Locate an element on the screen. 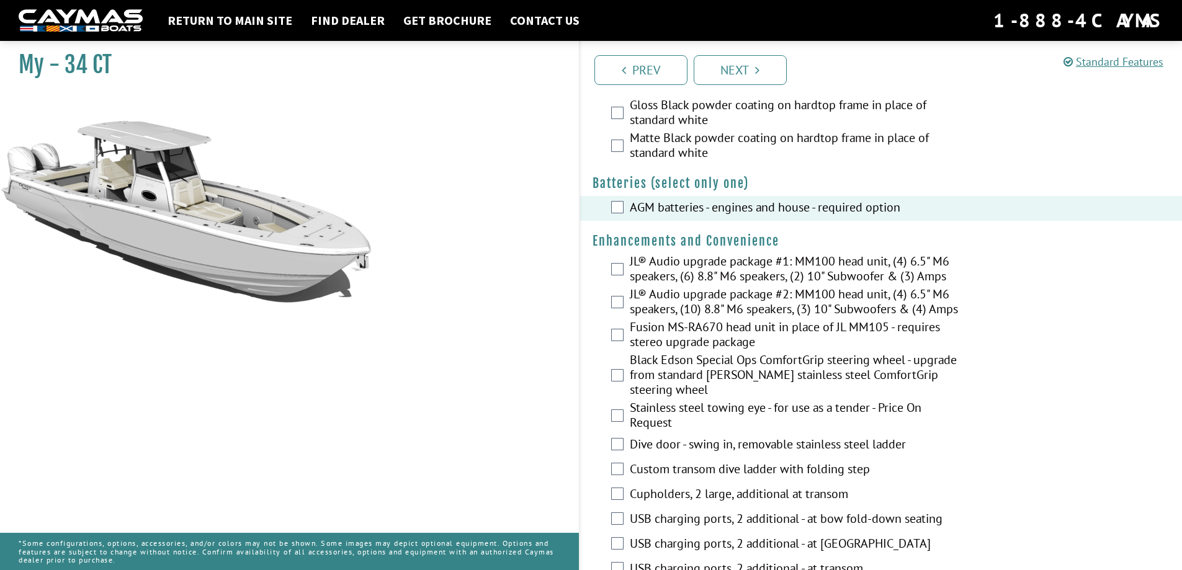  a: Get Brochure is located at coordinates (447, 20).